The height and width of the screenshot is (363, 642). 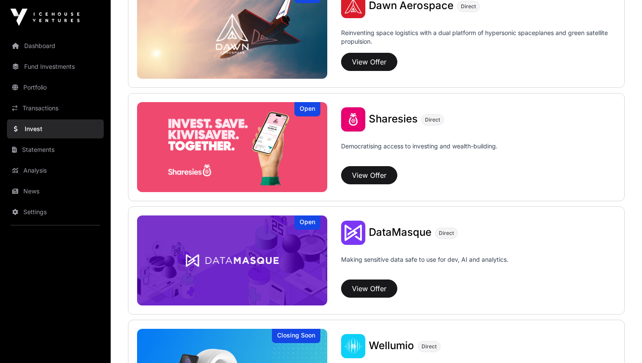 I want to click on a: Statements, so click(x=55, y=150).